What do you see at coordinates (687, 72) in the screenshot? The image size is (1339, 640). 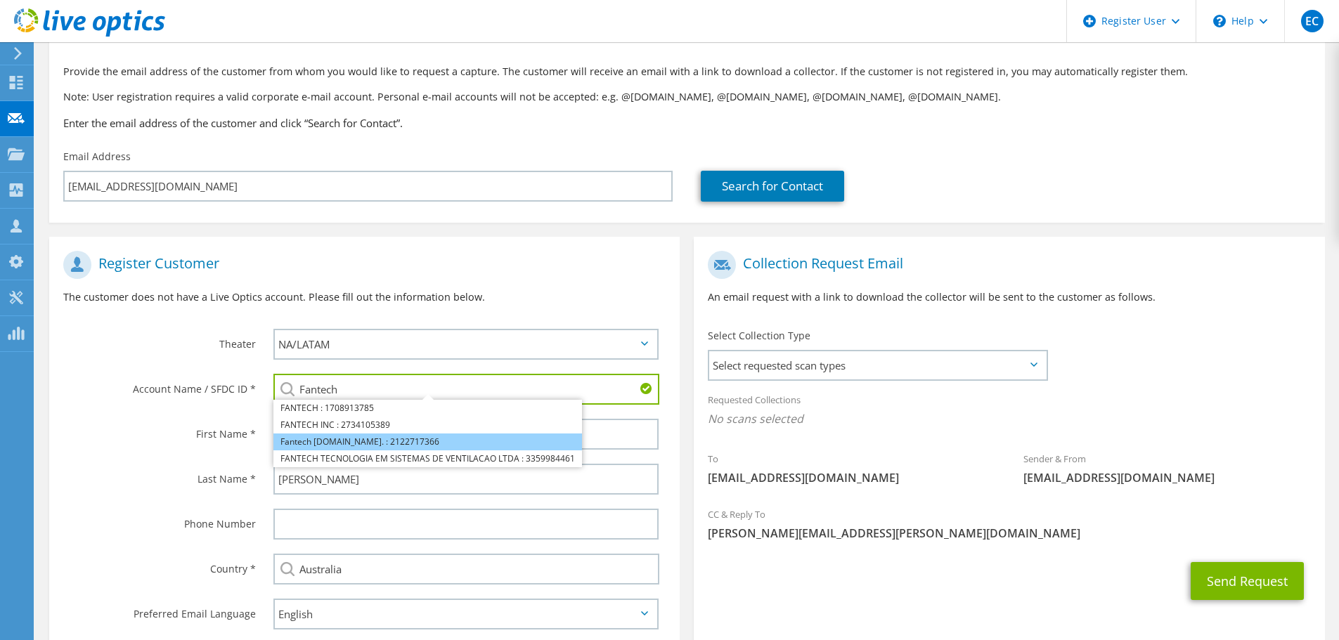 I see `p: Provide the email address of the customer from whom you would like to request a capture. The cust...` at bounding box center [687, 72].